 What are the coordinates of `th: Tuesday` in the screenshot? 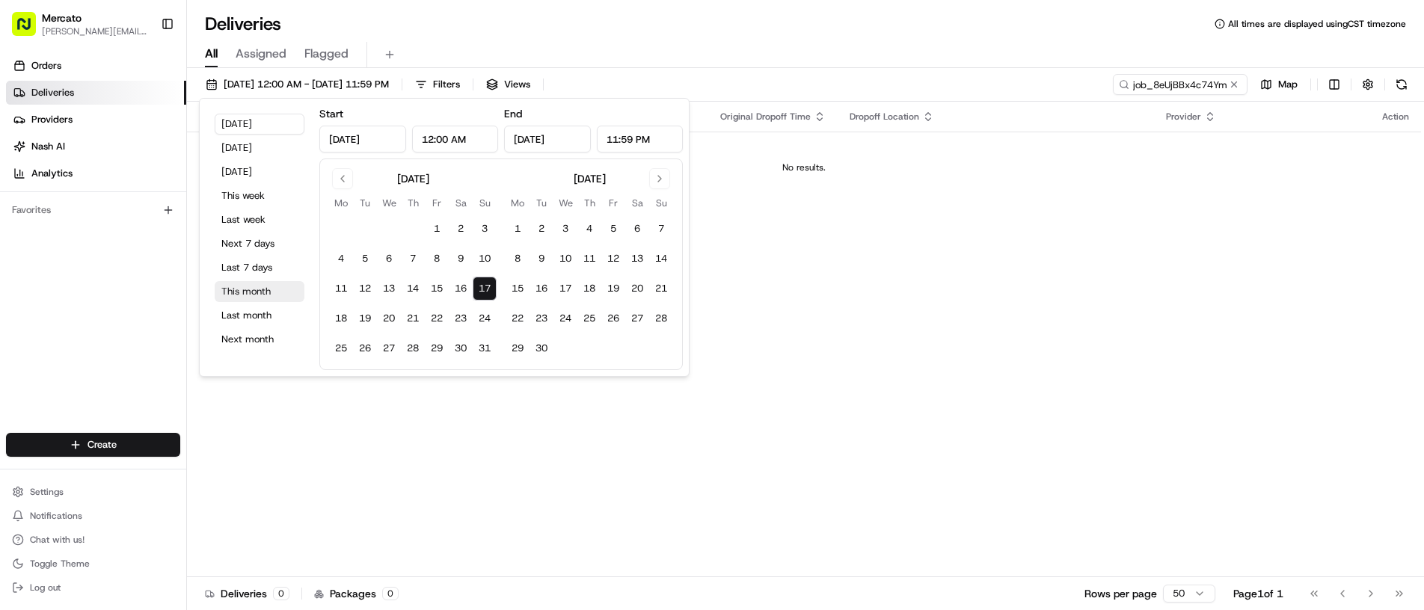 It's located at (542, 203).